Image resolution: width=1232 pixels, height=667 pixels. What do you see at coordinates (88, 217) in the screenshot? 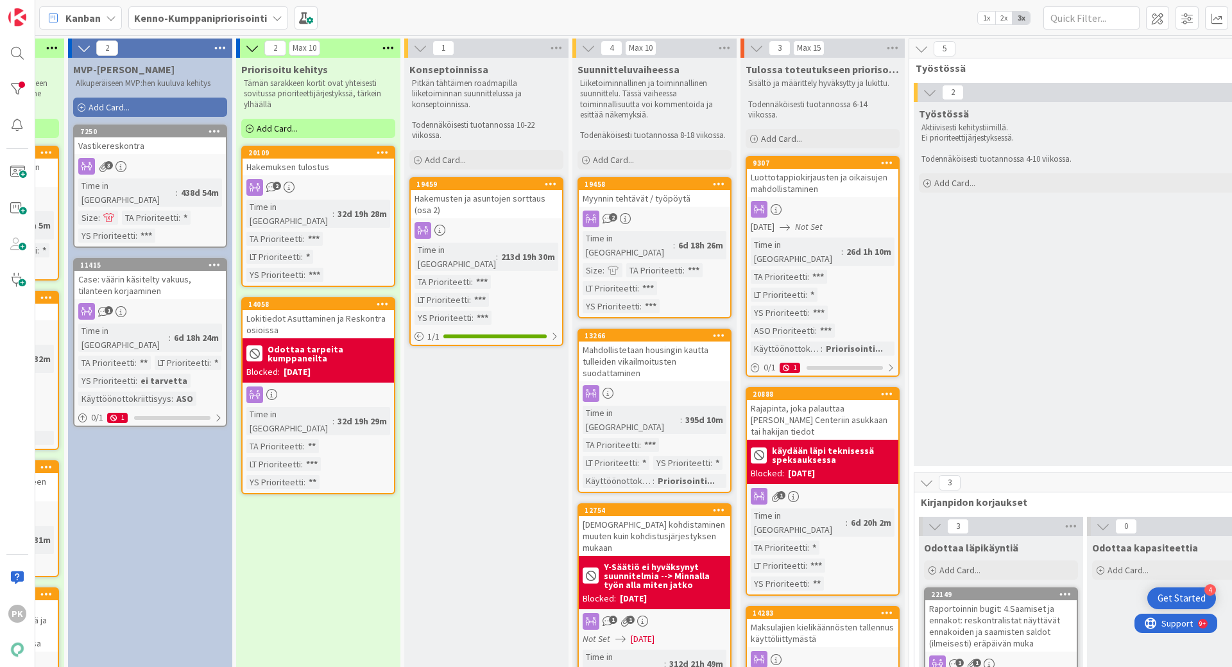
I see `div: Size` at bounding box center [88, 217].